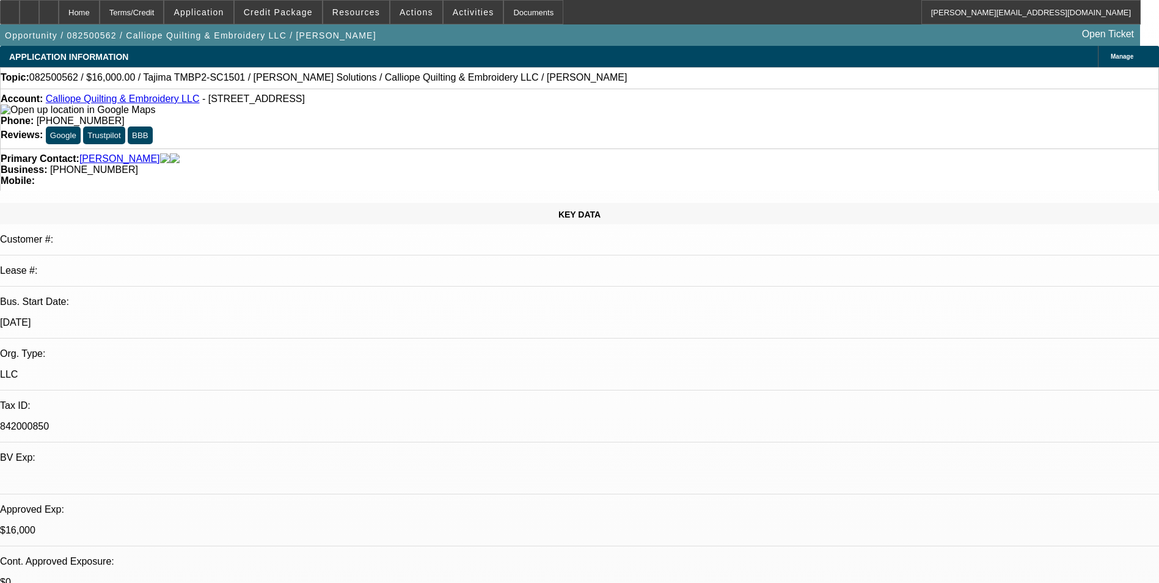  I want to click on span: Actions, so click(416, 12).